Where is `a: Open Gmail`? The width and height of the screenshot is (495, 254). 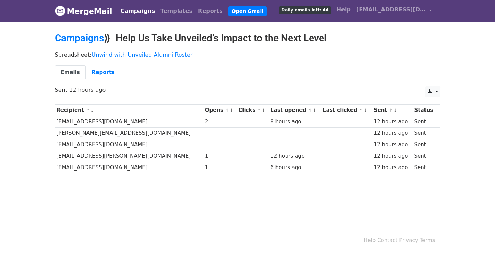 a: Open Gmail is located at coordinates (247, 11).